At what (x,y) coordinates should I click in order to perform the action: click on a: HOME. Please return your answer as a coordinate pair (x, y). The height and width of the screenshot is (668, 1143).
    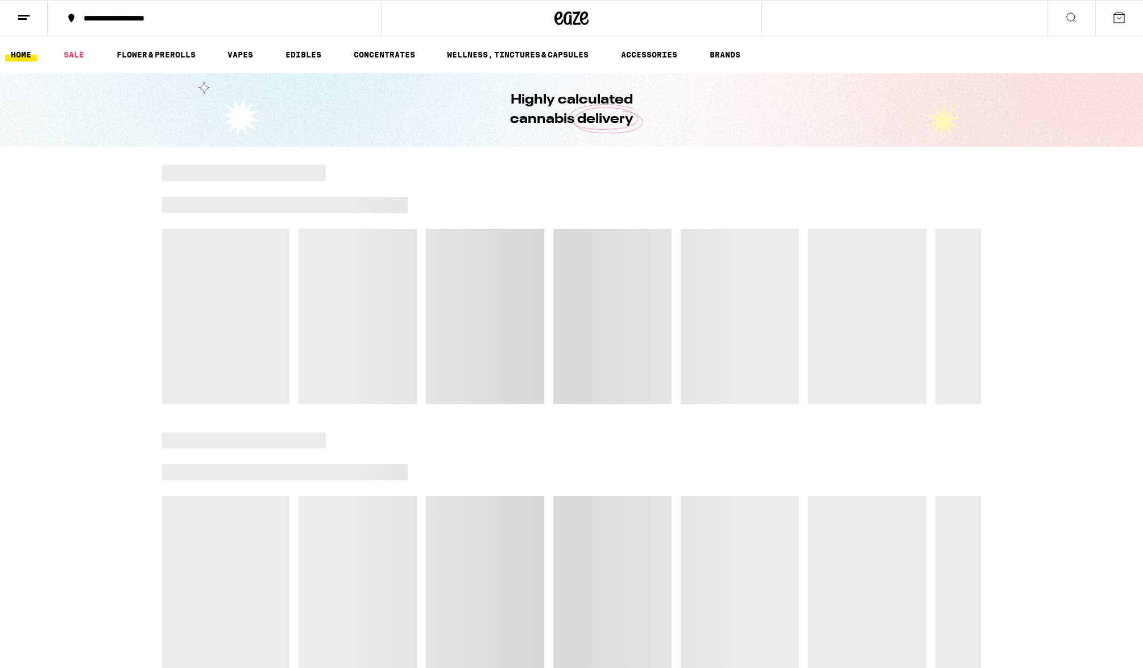
    Looking at the image, I should click on (21, 55).